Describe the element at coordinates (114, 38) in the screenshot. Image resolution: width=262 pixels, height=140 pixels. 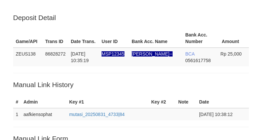
I see `th: User ID` at that location.